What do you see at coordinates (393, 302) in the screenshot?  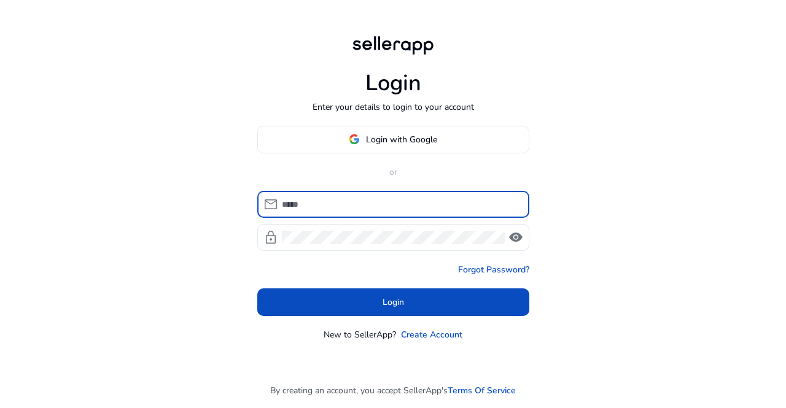 I see `button: Login` at bounding box center [393, 302].